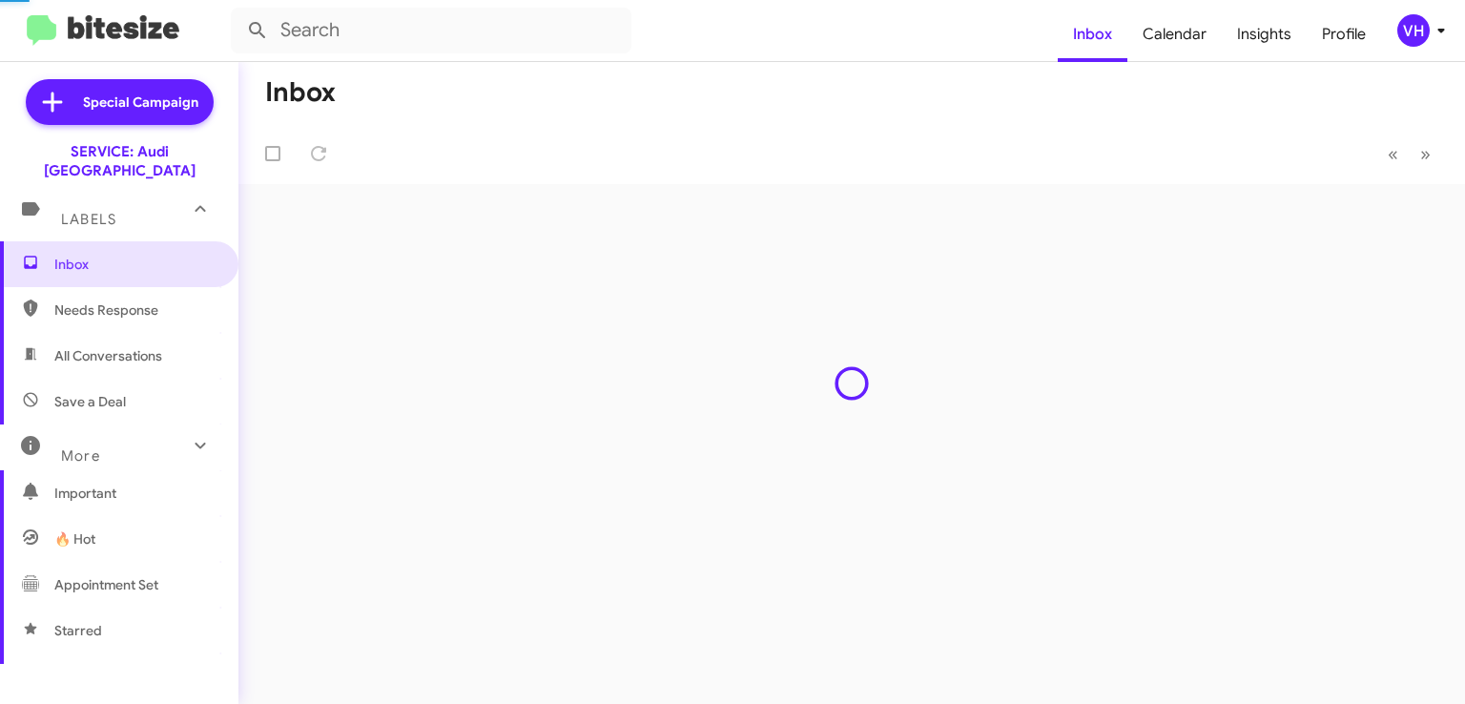  Describe the element at coordinates (140, 102) in the screenshot. I see `span: Special Campaign` at that location.